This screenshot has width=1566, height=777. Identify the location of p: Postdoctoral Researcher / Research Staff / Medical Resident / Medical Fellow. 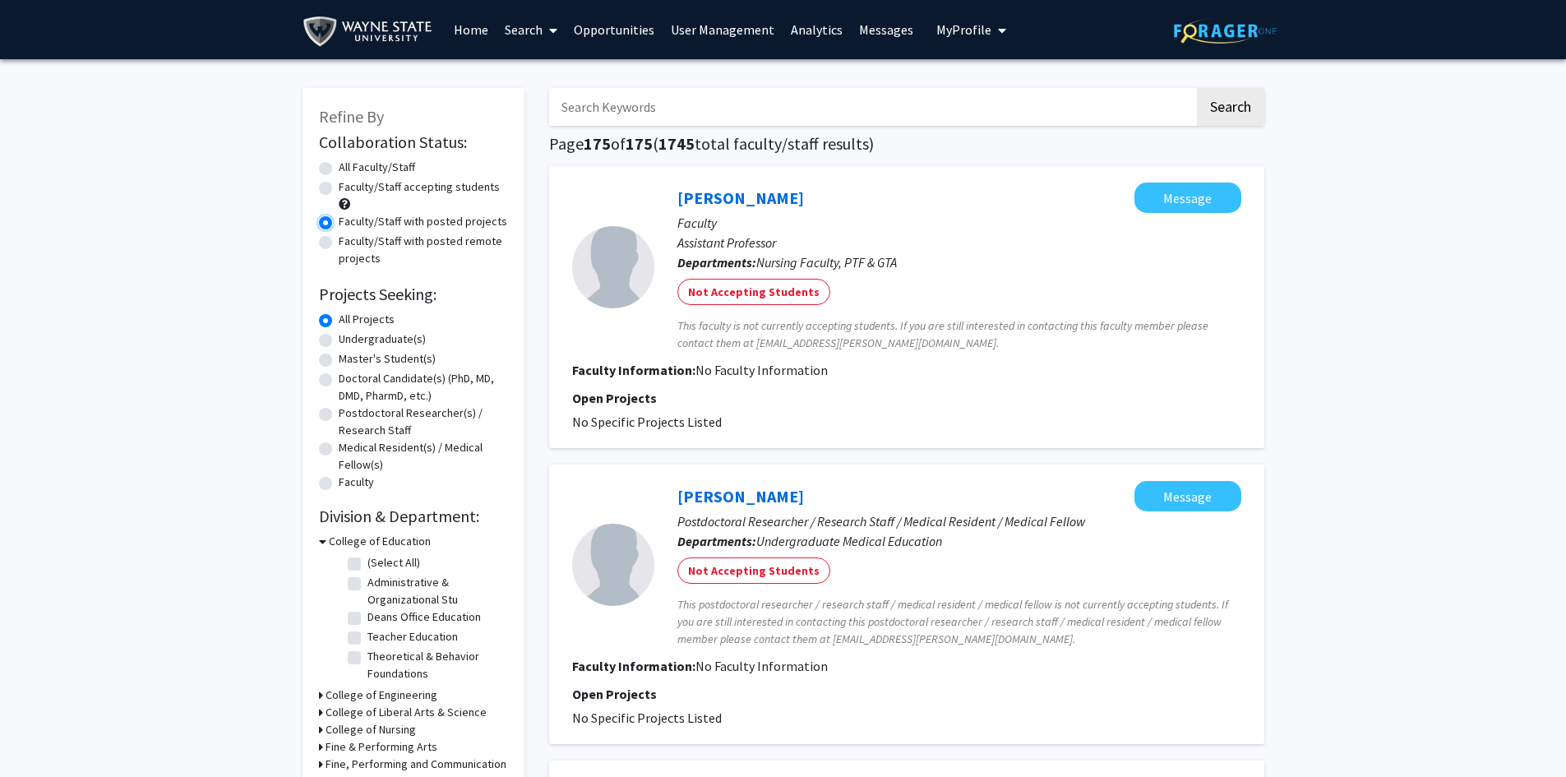
(959, 521).